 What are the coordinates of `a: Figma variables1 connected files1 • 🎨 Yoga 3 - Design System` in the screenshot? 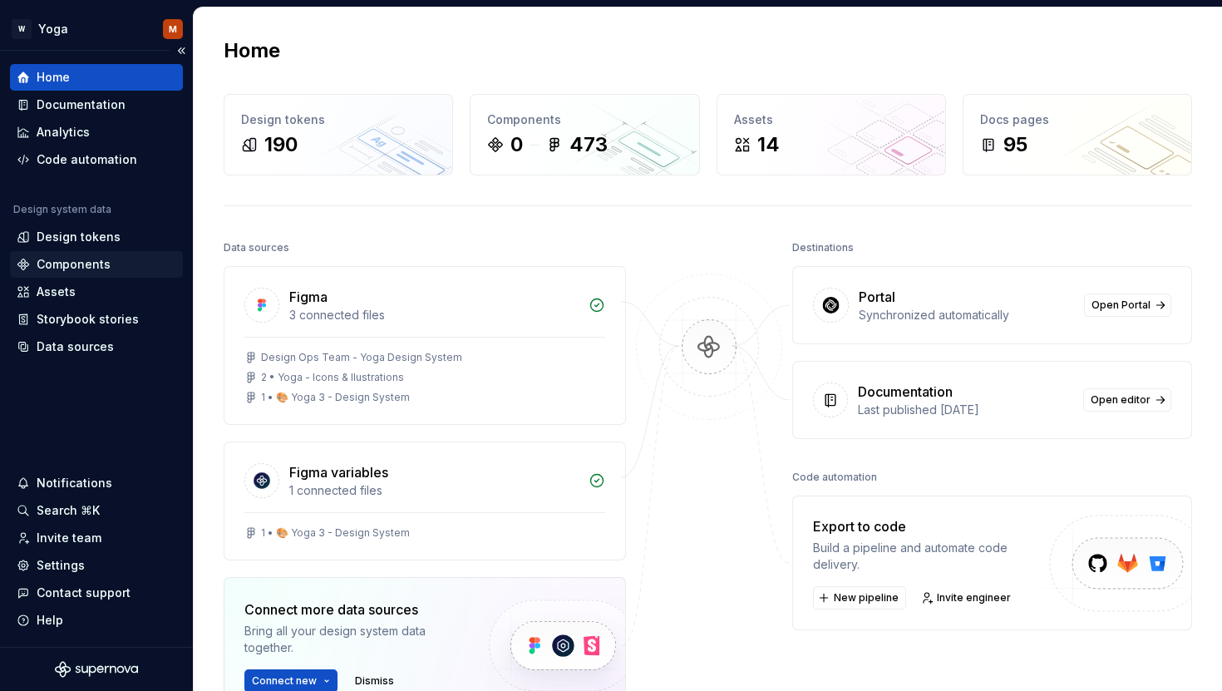 It's located at (425, 500).